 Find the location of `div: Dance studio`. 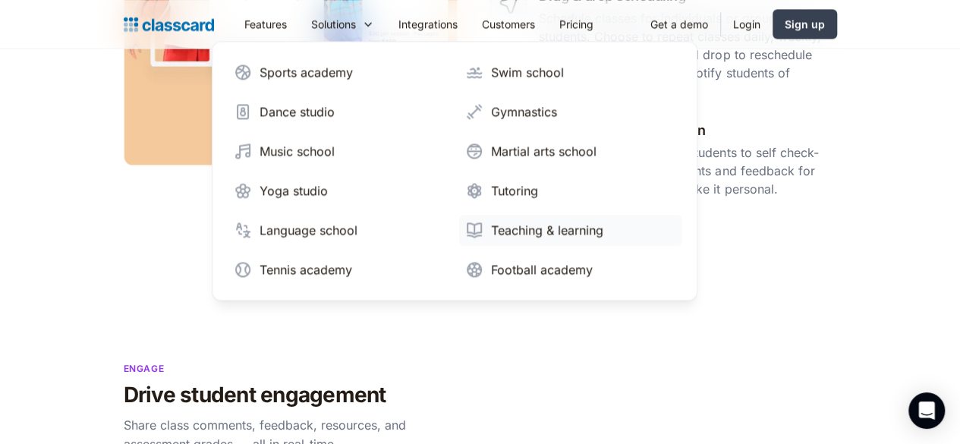

div: Dance studio is located at coordinates (297, 112).